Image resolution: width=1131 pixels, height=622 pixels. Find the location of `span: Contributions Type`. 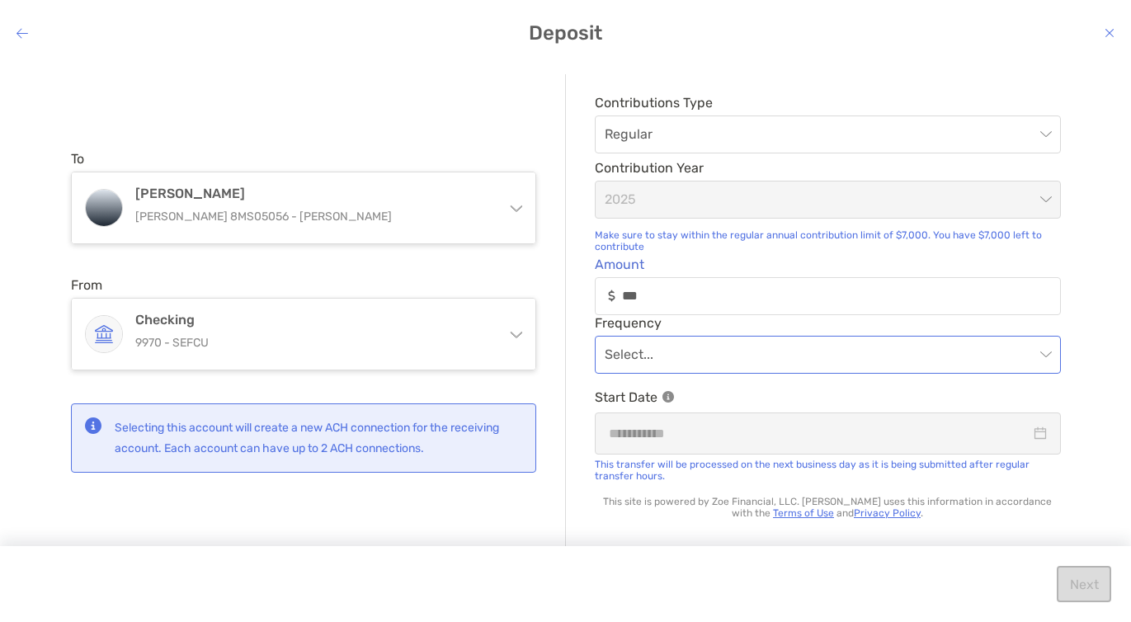

span: Contributions Type is located at coordinates (828, 102).